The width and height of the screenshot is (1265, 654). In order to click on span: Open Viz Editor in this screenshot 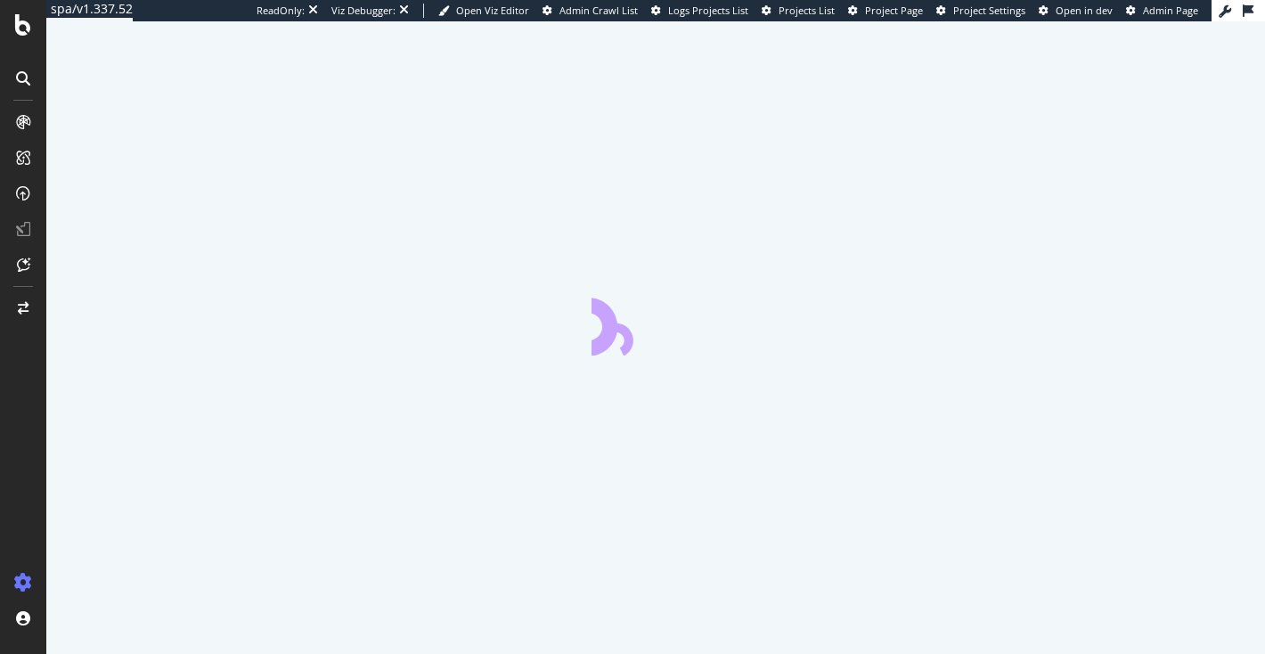, I will do `click(493, 10)`.